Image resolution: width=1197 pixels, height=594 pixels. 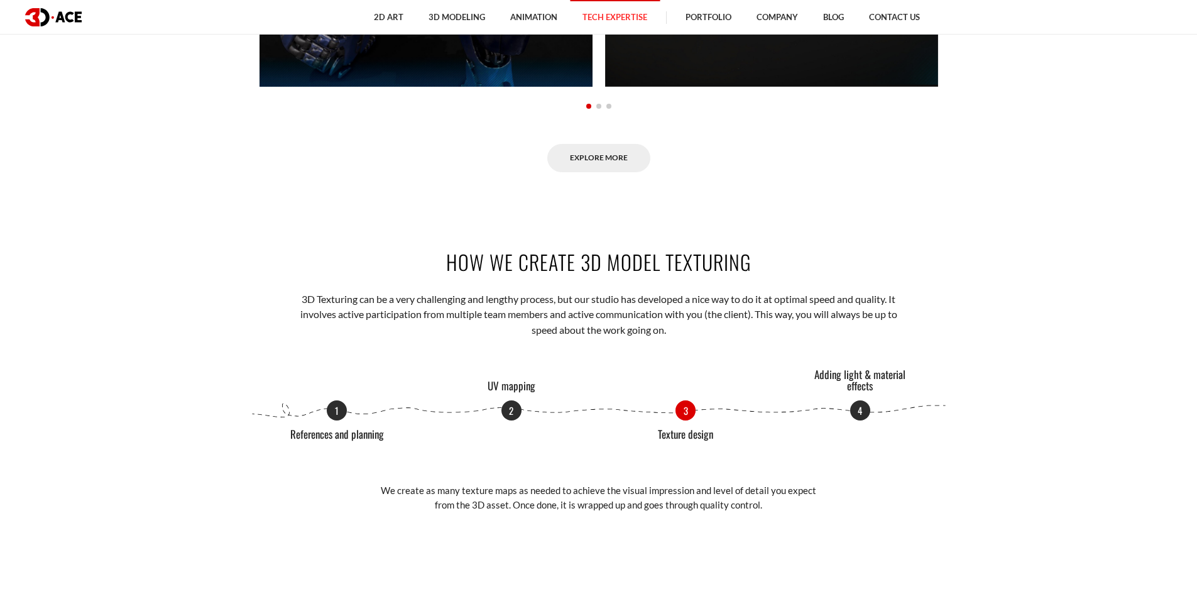 What do you see at coordinates (337, 434) in the screenshot?
I see `p: References and planning` at bounding box center [337, 434].